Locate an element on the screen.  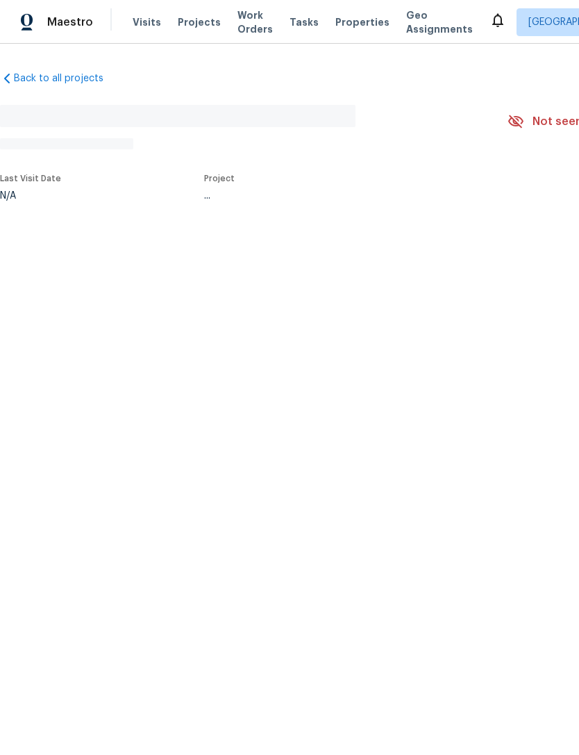
span: Visits is located at coordinates (147, 22).